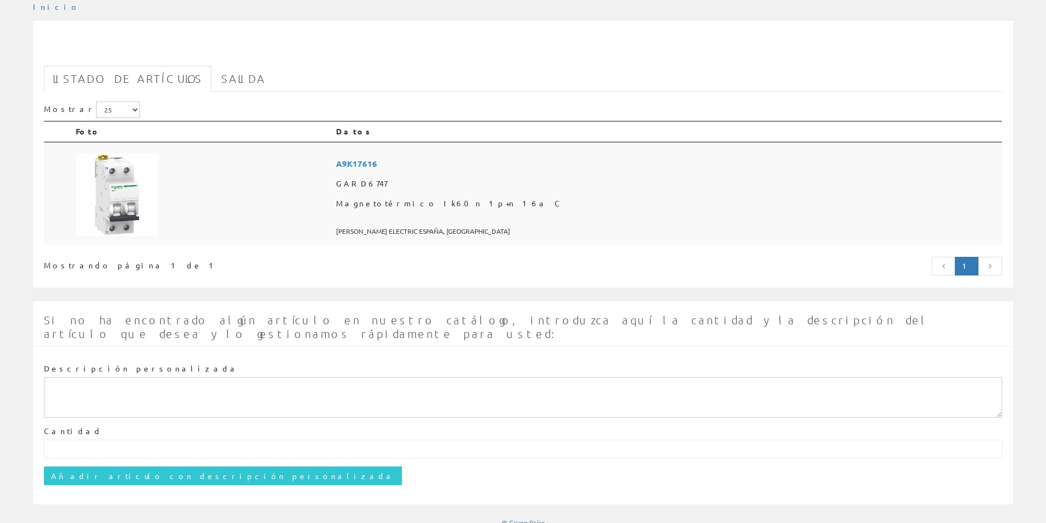 This screenshot has height=523, width=1046. I want to click on a: Página siguiente, so click(990, 266).